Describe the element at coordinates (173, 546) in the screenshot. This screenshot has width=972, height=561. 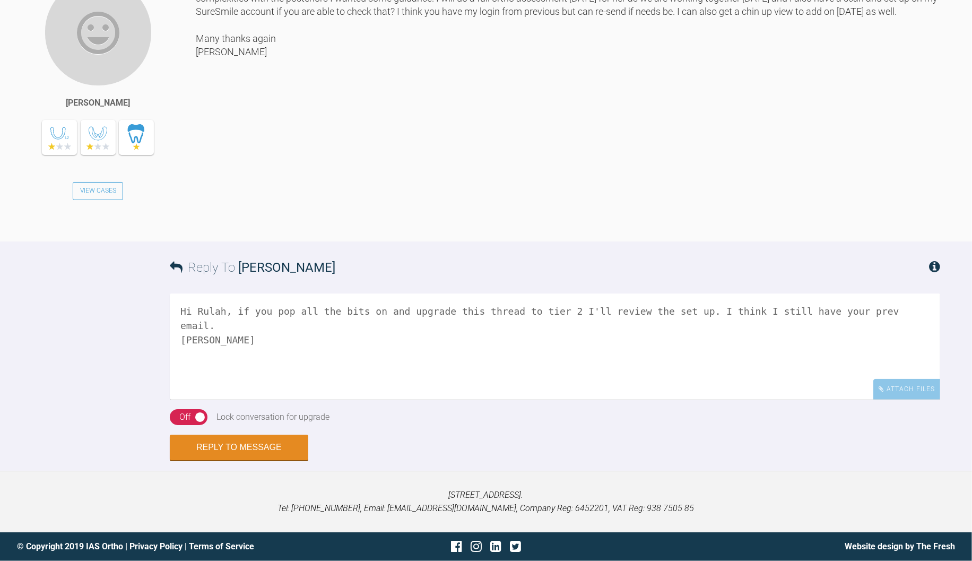
I see `div: © Copyright 2019 IAS Ortho | |` at that location.